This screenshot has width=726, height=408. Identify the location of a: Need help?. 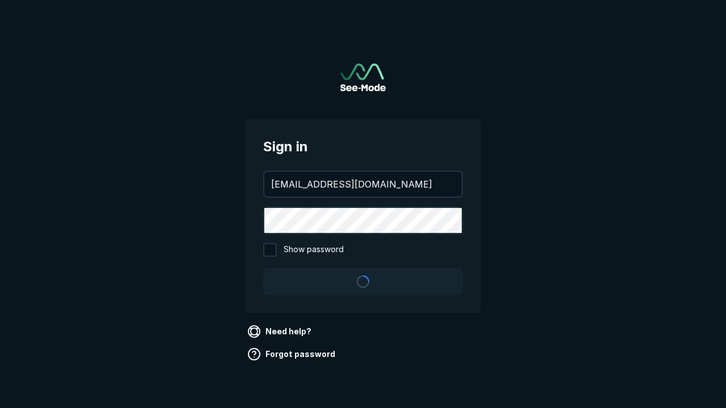
(280, 332).